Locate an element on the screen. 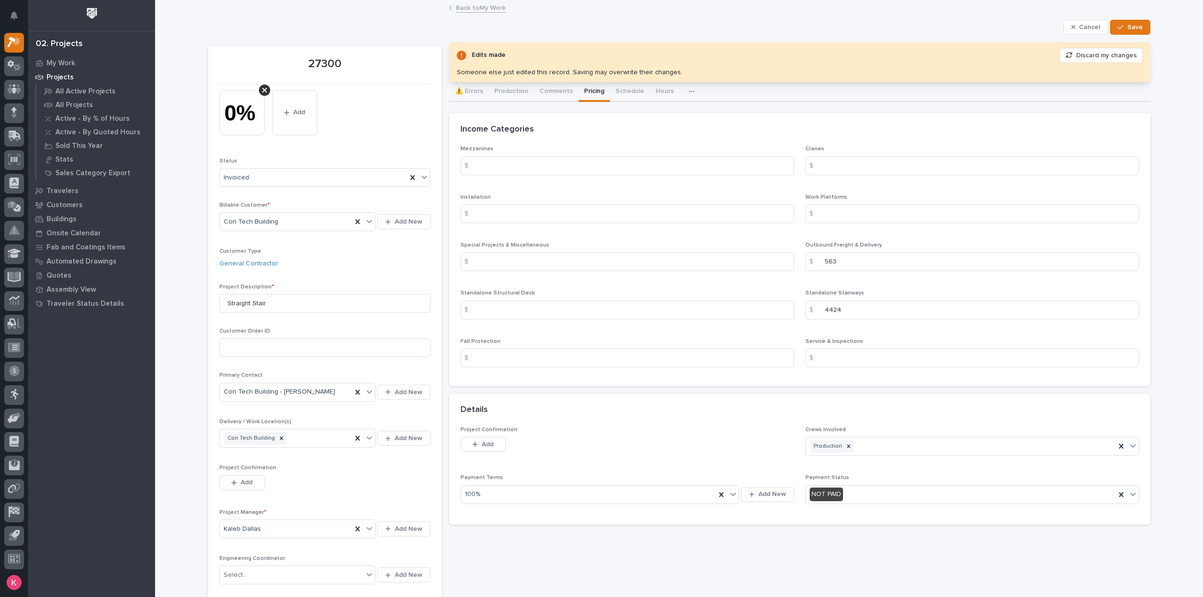 The width and height of the screenshot is (1203, 597). button: Discard my changes is located at coordinates (1101, 55).